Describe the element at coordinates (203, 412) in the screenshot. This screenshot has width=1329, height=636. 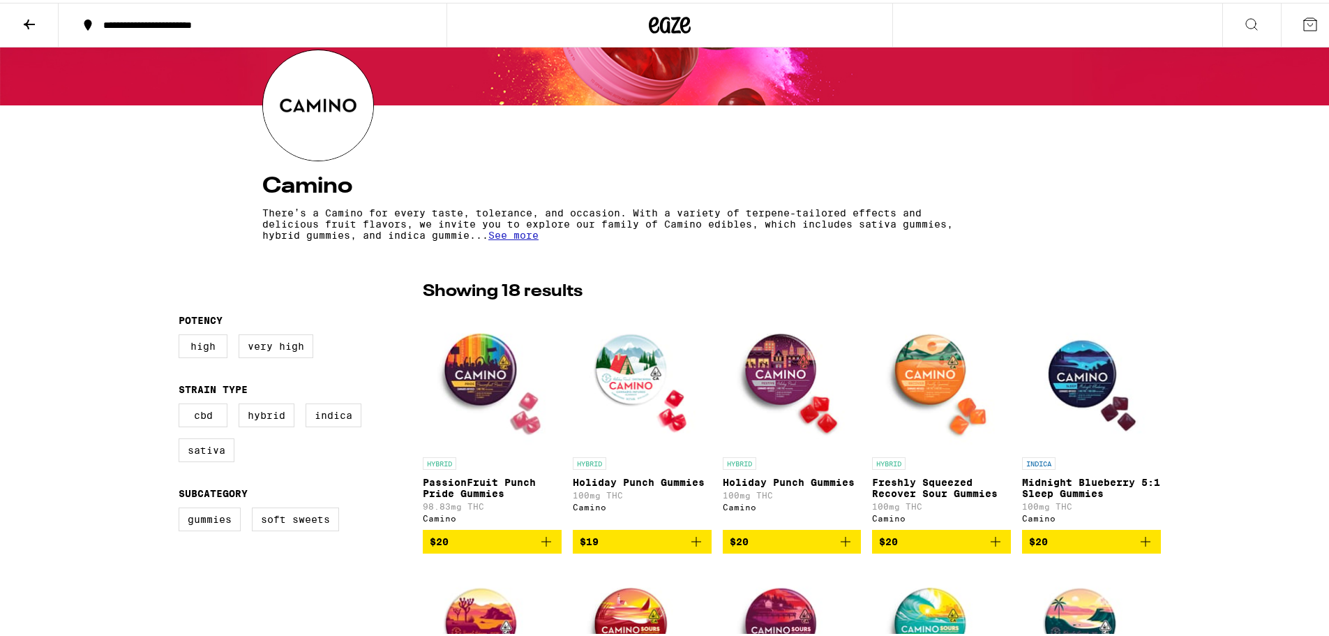
I see `label: CBD` at that location.